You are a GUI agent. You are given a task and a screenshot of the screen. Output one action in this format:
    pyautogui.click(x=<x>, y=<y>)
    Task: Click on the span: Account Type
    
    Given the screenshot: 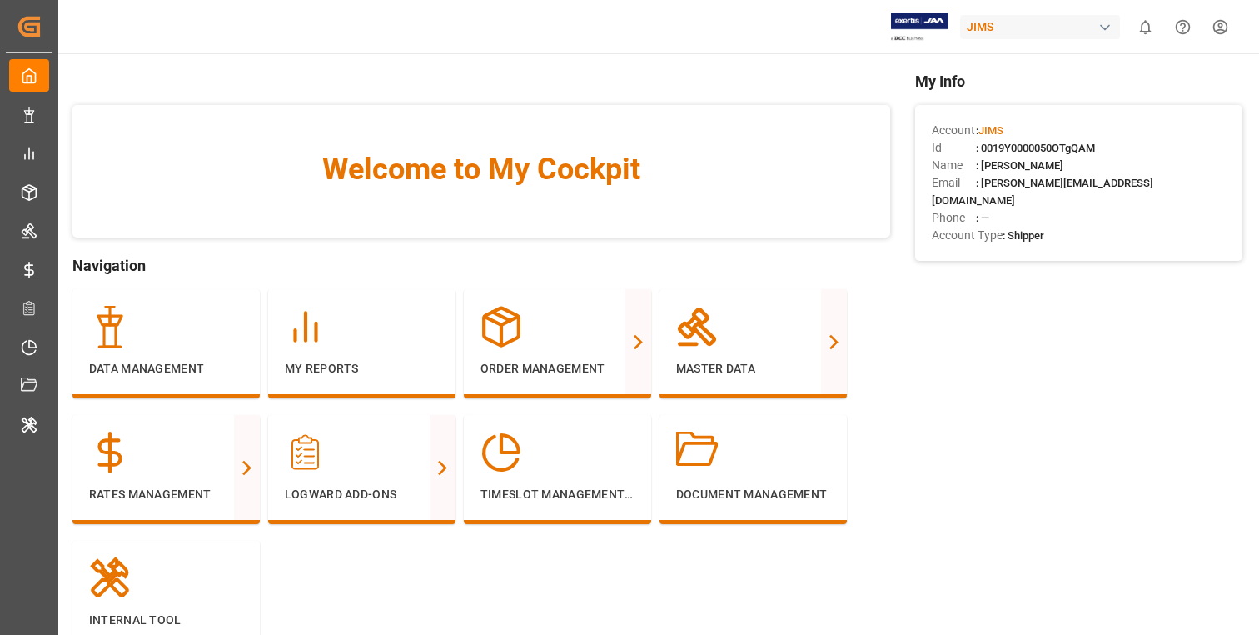 What is the action you would take?
    pyautogui.click(x=967, y=235)
    